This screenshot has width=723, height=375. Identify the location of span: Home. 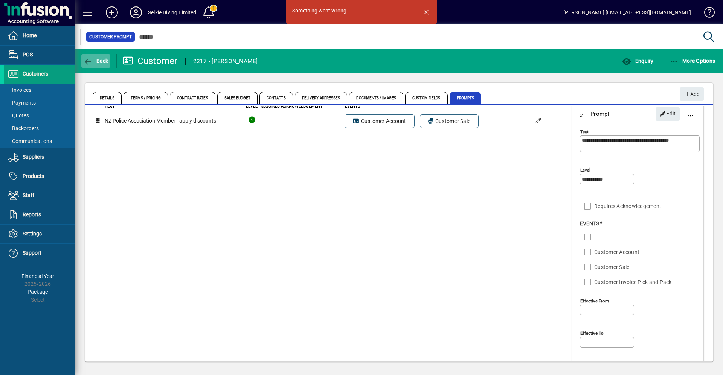
(29, 35).